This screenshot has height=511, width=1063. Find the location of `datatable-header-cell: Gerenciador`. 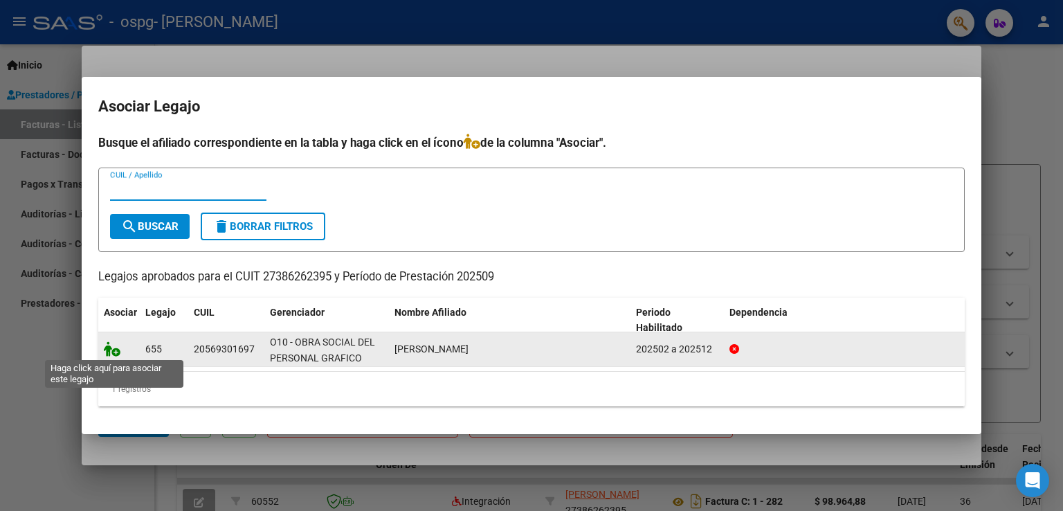

datatable-header-cell: Gerenciador is located at coordinates (327, 321).